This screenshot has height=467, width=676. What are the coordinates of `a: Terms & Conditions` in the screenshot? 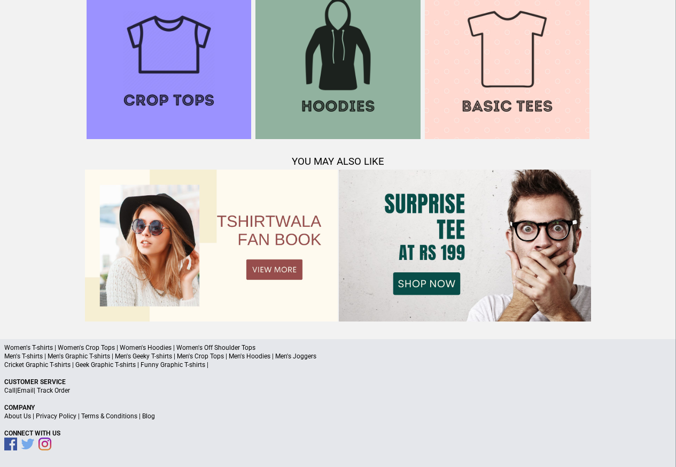 It's located at (109, 416).